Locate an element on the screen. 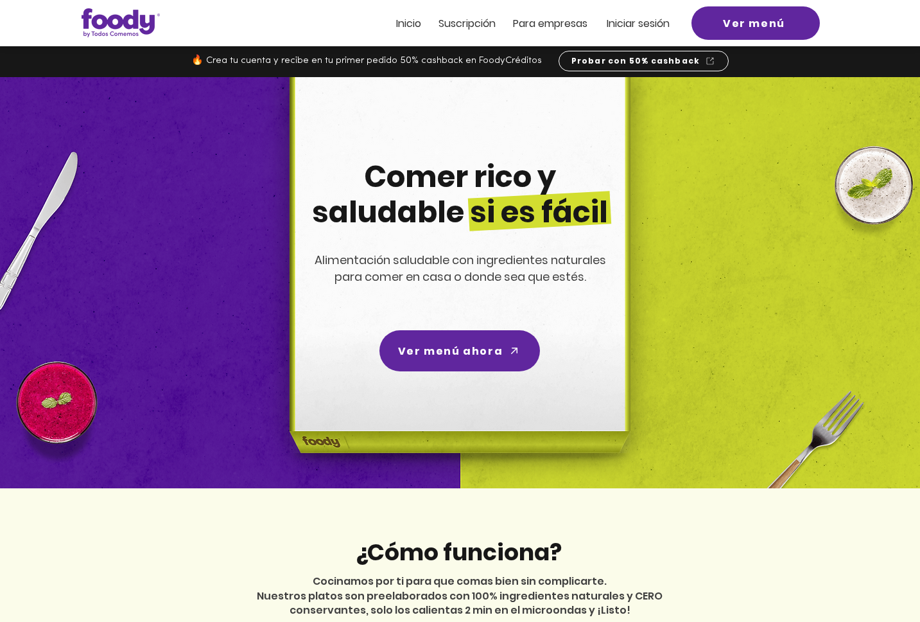  span: 🔥 Crea tu cuenta y recibe en tu primer pedido 50% cashback en FoodyCréditos is located at coordinates (367, 60).